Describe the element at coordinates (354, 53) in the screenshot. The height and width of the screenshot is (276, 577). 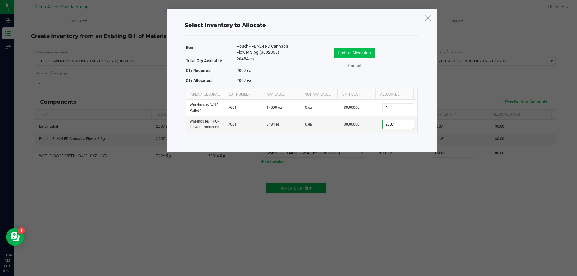
I see `button: Update Allocation` at that location.